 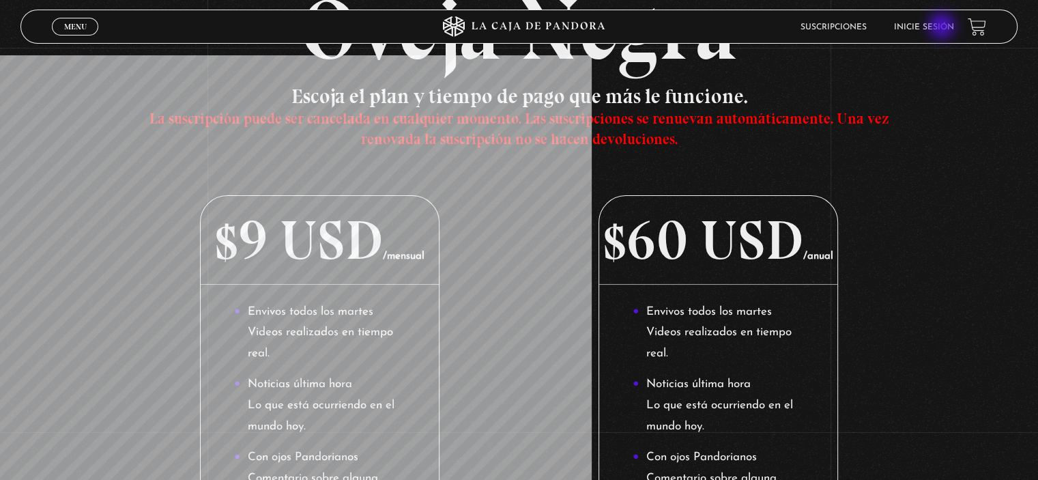 I want to click on p: $9 USD, so click(x=319, y=240).